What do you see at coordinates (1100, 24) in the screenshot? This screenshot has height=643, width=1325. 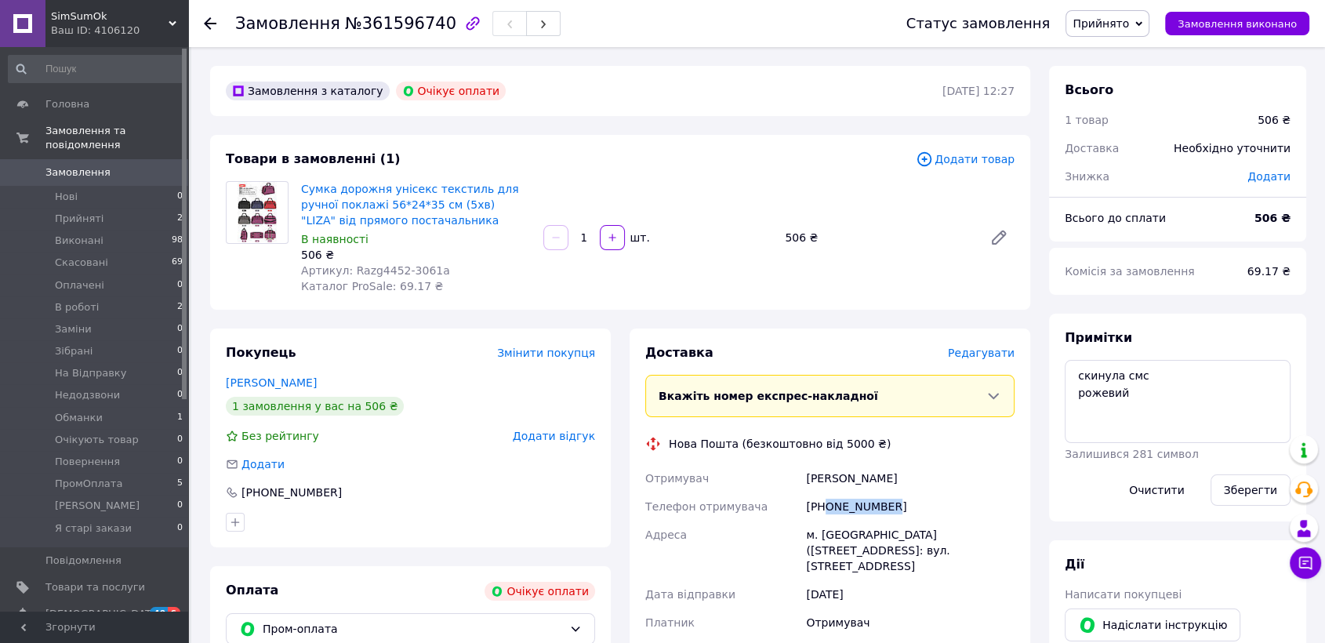 I see `span: Прийнято` at bounding box center [1100, 24].